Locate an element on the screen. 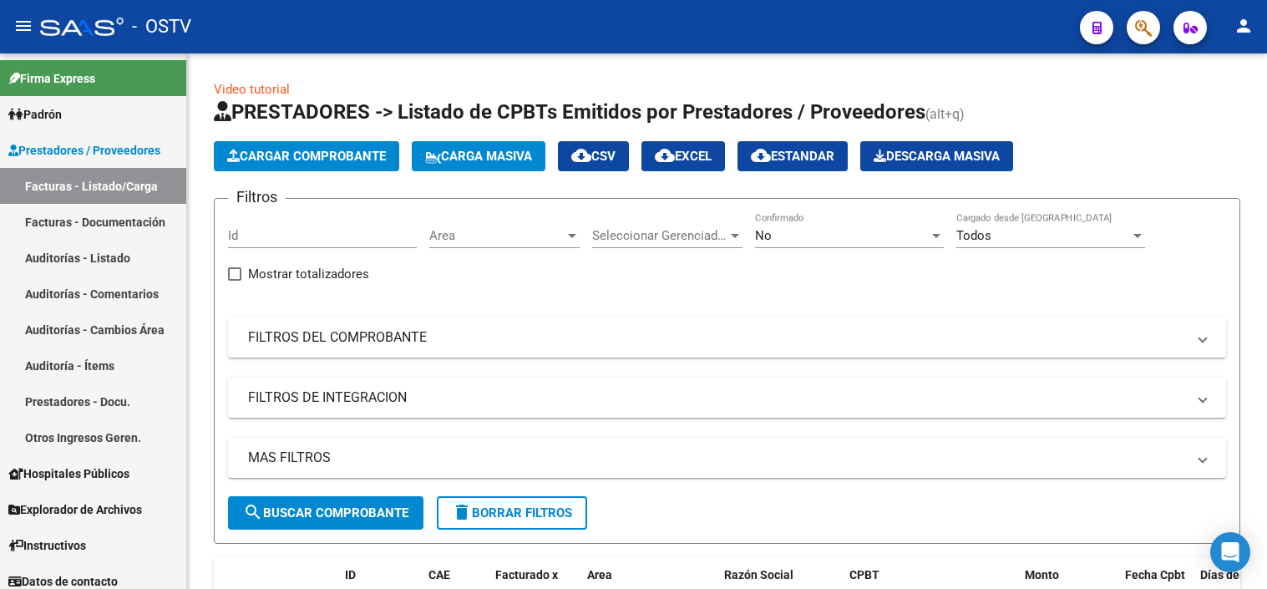 The image size is (1267, 589). span: Padrón is located at coordinates (35, 114).